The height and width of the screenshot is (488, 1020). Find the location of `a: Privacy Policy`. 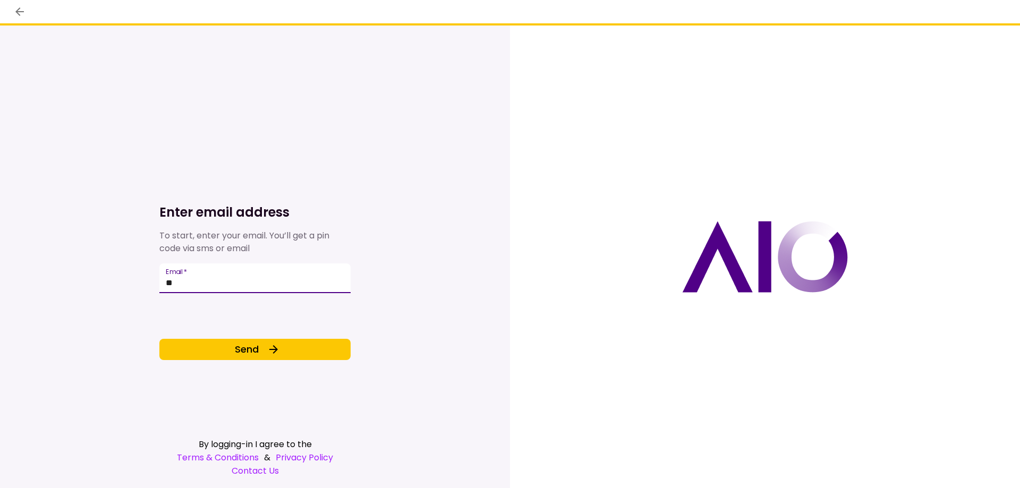

a: Privacy Policy is located at coordinates (304, 457).